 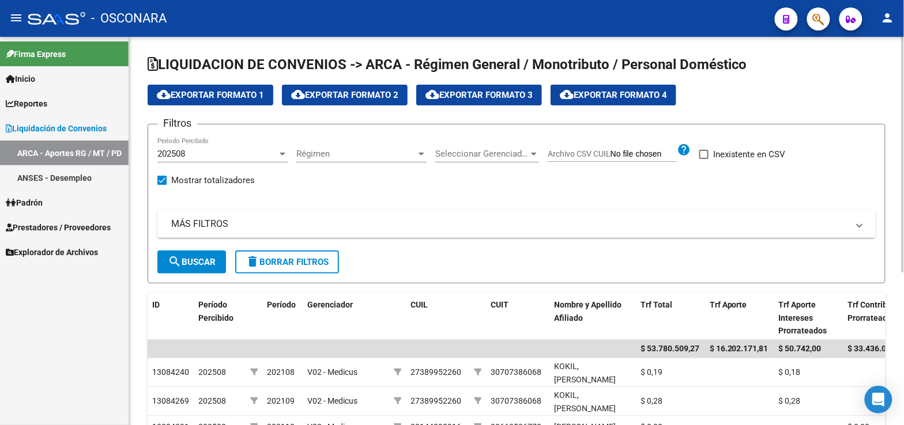 I want to click on span: Buscar, so click(x=191, y=262).